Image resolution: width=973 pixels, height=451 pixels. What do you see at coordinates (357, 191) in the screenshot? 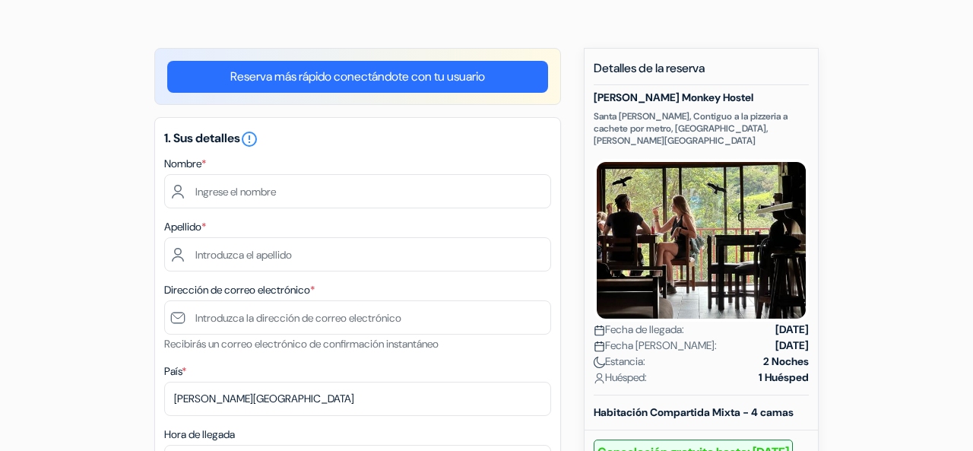
I see `input: Ingrese el nombre` at bounding box center [357, 191].